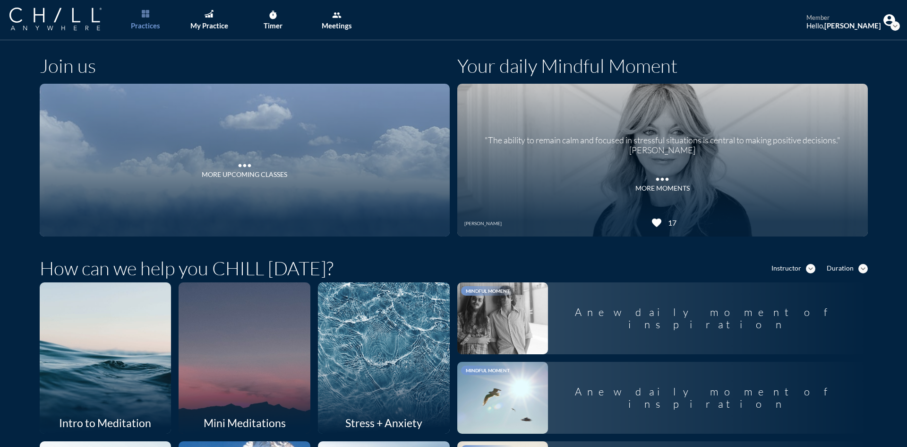  Describe the element at coordinates (55, 19) in the screenshot. I see `img: Company Logo` at that location.